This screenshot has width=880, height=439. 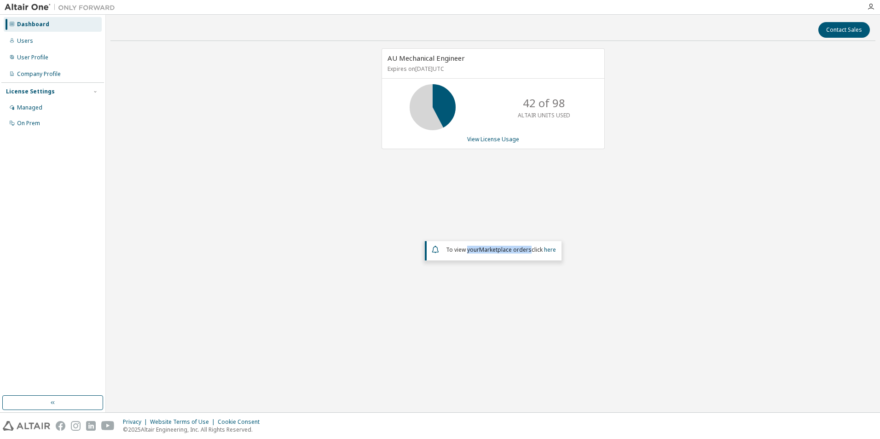 What do you see at coordinates (194, 430) in the screenshot?
I see `p: © 2025 Altair Engineering, Inc. All Rights Reserved.` at bounding box center [194, 430].